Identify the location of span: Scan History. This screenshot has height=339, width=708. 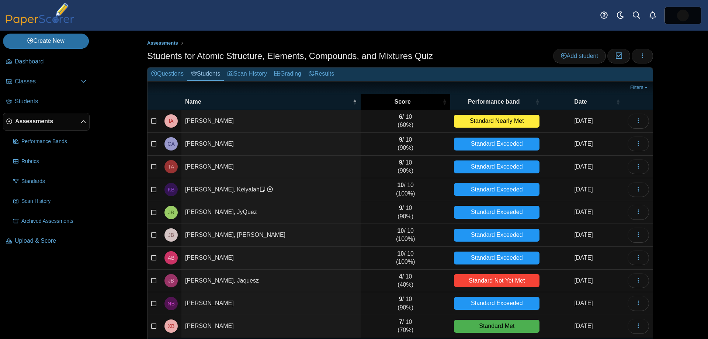
(54, 201).